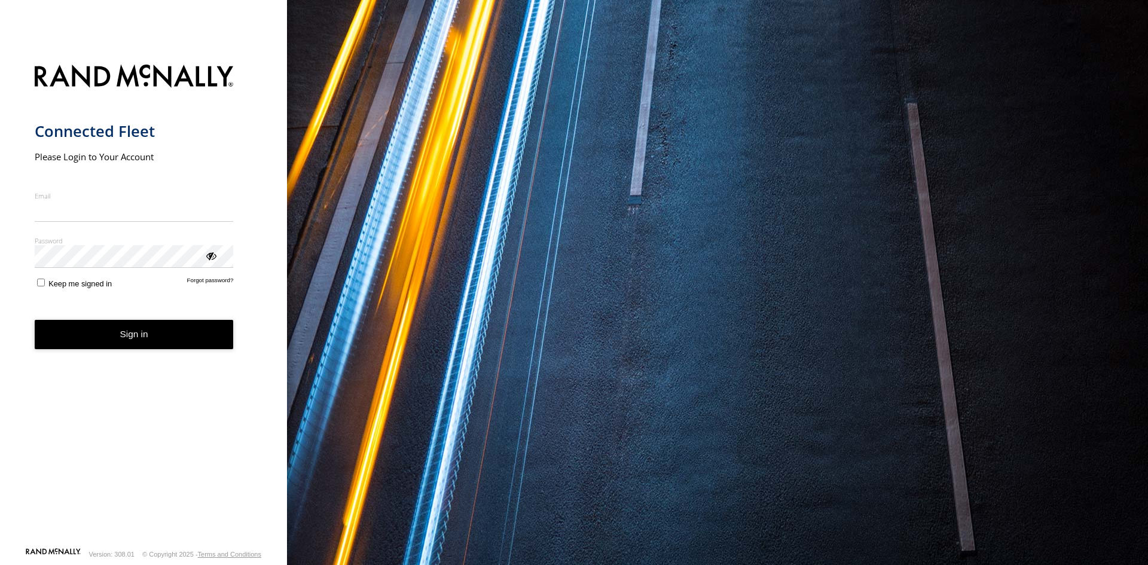 The width and height of the screenshot is (1148, 565). Describe the element at coordinates (201, 554) in the screenshot. I see `div: © Copyright 2025 -` at that location.